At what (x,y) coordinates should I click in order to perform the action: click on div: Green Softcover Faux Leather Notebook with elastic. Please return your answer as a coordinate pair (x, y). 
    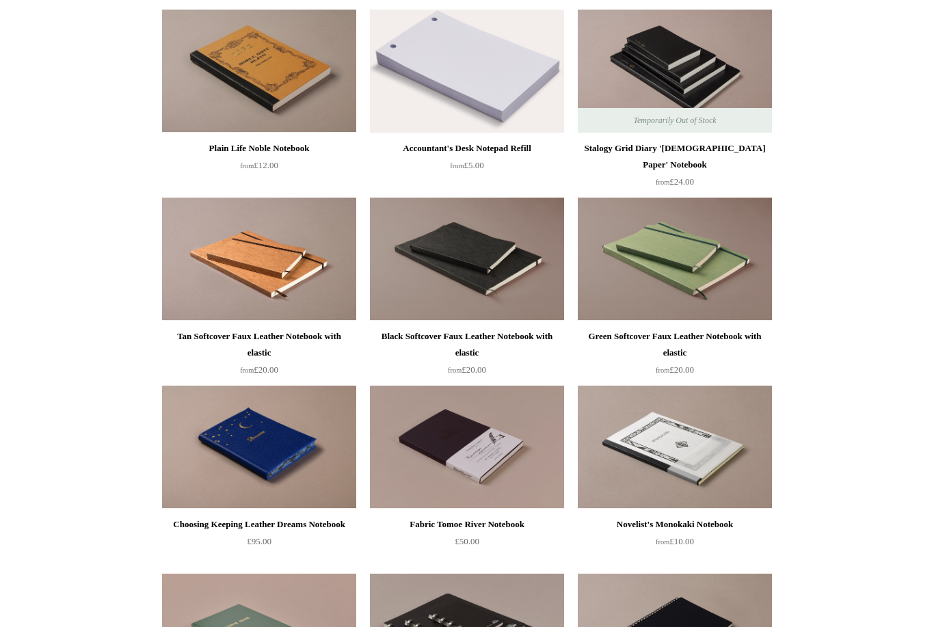
    Looking at the image, I should click on (675, 344).